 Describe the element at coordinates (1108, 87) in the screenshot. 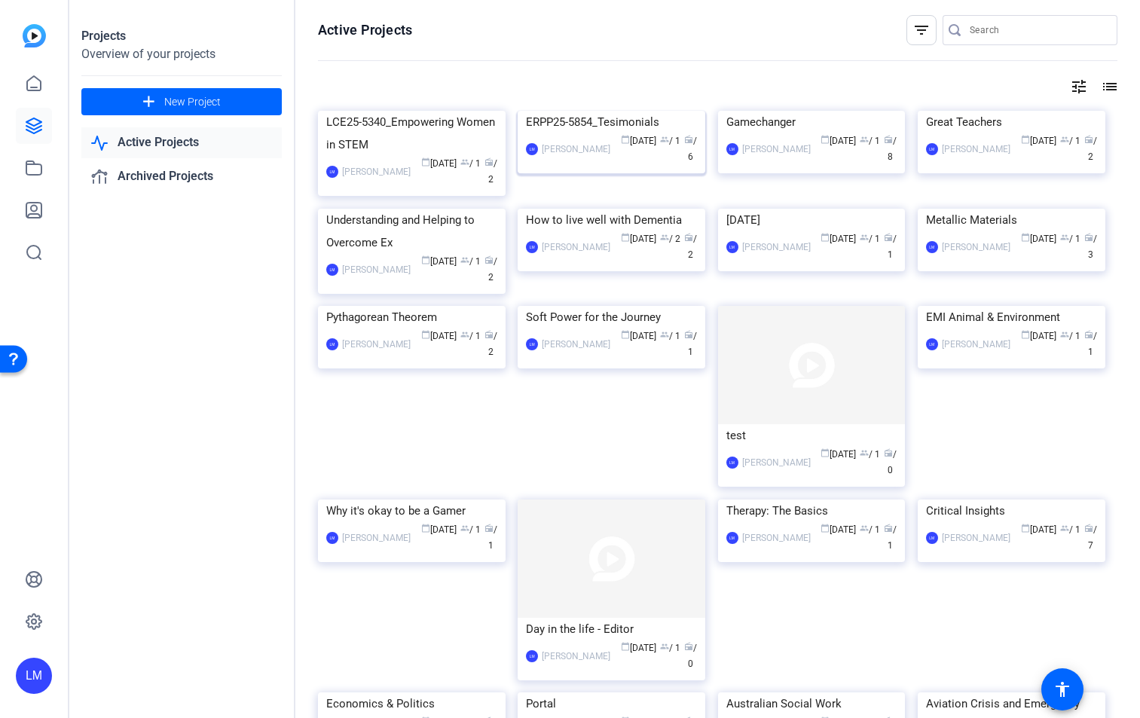

I see `mat-icon: list` at that location.